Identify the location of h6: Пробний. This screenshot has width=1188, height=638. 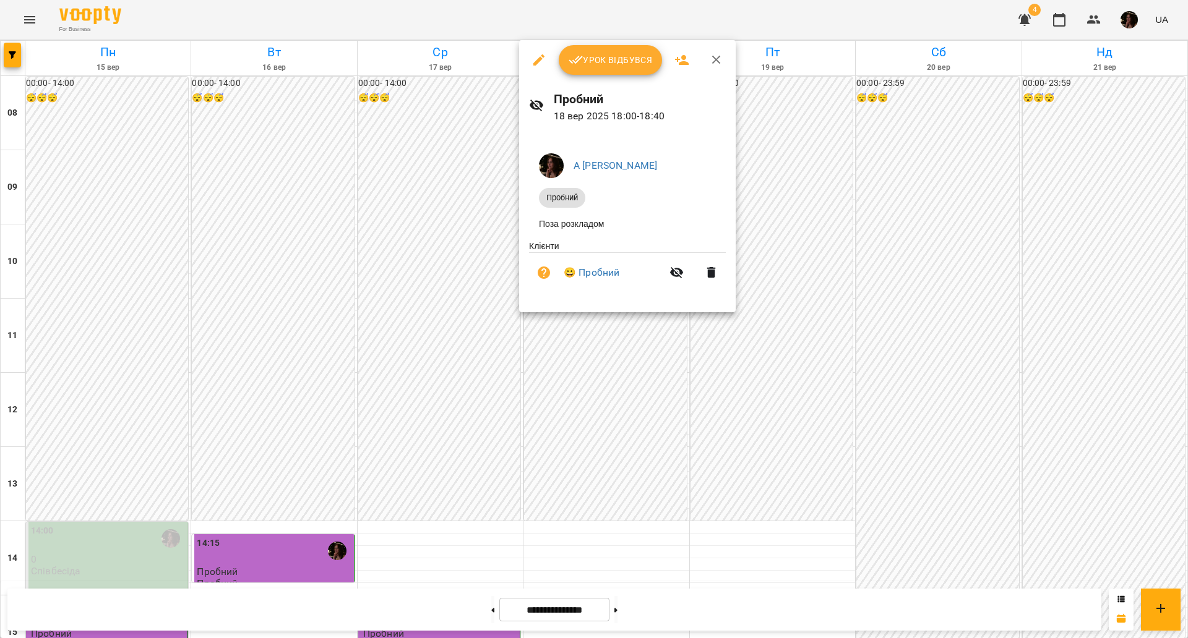
(640, 99).